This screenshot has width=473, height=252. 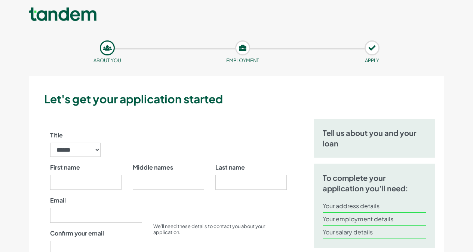 I want to click on small: APPLY, so click(x=372, y=60).